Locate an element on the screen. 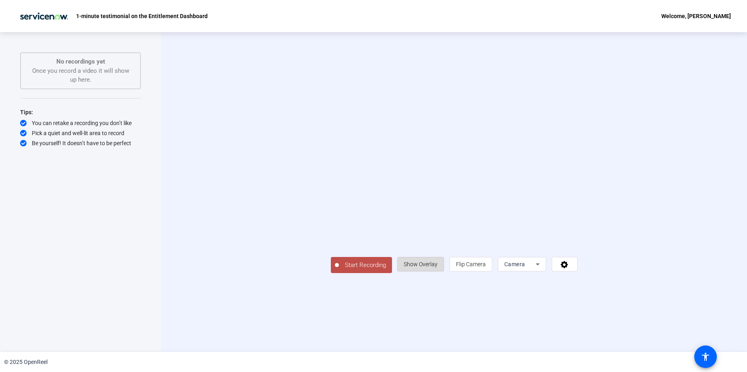 The width and height of the screenshot is (747, 372). div: Tips: is located at coordinates (80, 112).